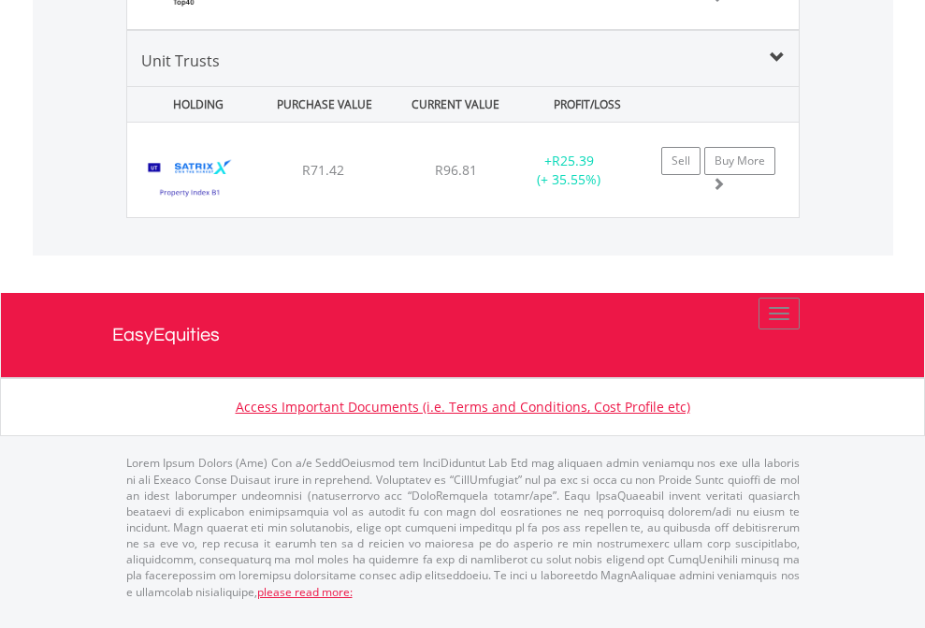 This screenshot has width=925, height=628. I want to click on span: Unit Trusts, so click(181, 61).